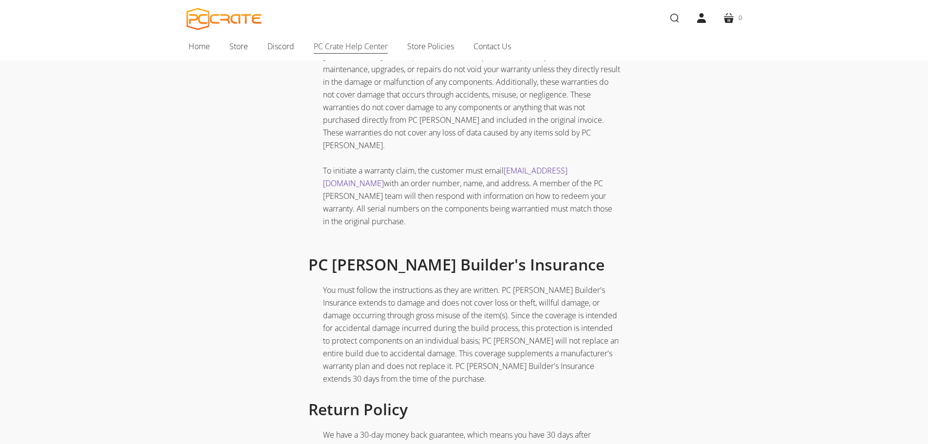 The width and height of the screenshot is (928, 444). I want to click on span: Home, so click(199, 46).